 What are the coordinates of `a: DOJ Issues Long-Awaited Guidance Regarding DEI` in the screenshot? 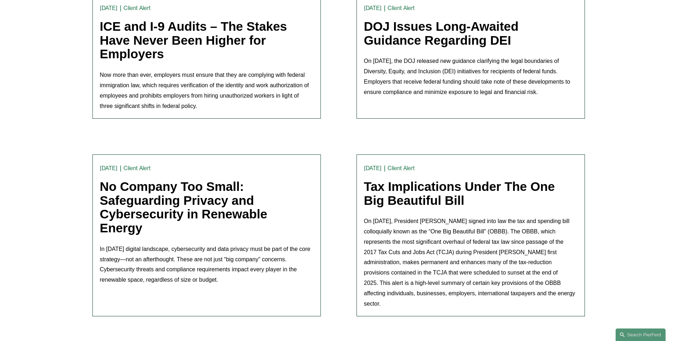 It's located at (441, 33).